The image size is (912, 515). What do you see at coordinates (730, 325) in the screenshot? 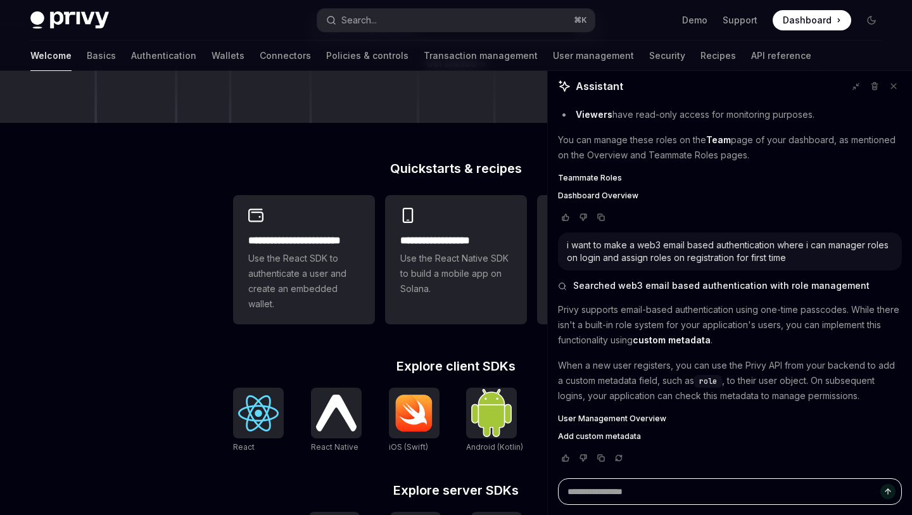
I see `p: Privy supports email-based authentication using one-time passcodes. While there isn't a built-in ...` at bounding box center [730, 325].